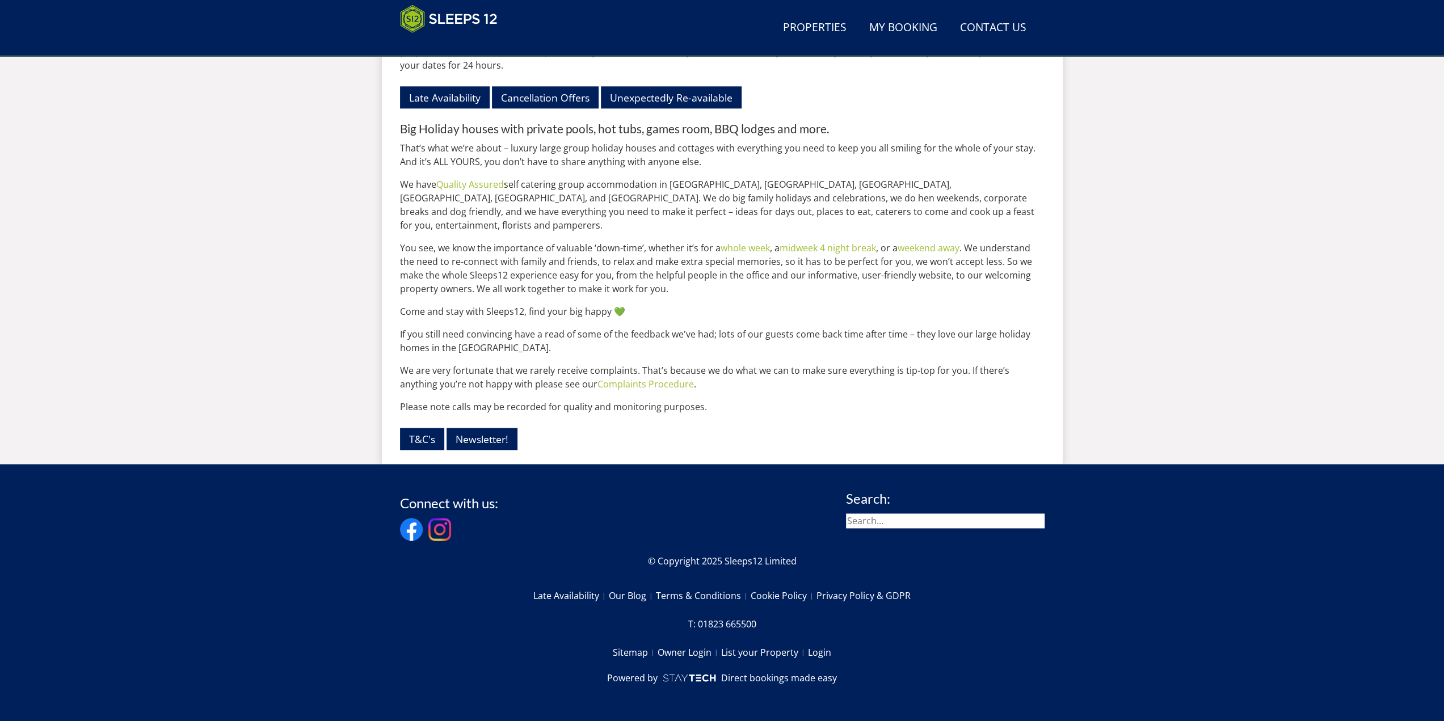 The image size is (1444, 721). Describe the element at coordinates (993, 28) in the screenshot. I see `a: Contact Us` at that location.